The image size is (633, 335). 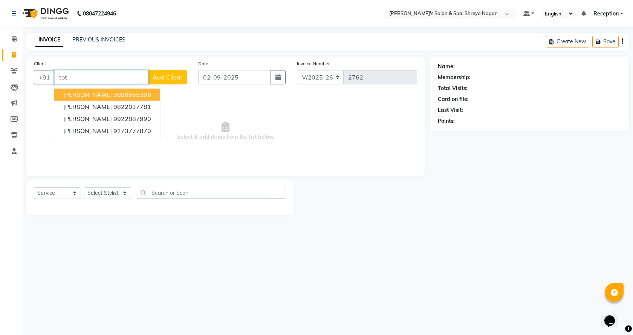 What do you see at coordinates (606, 14) in the screenshot?
I see `span: Reception` at bounding box center [606, 14].